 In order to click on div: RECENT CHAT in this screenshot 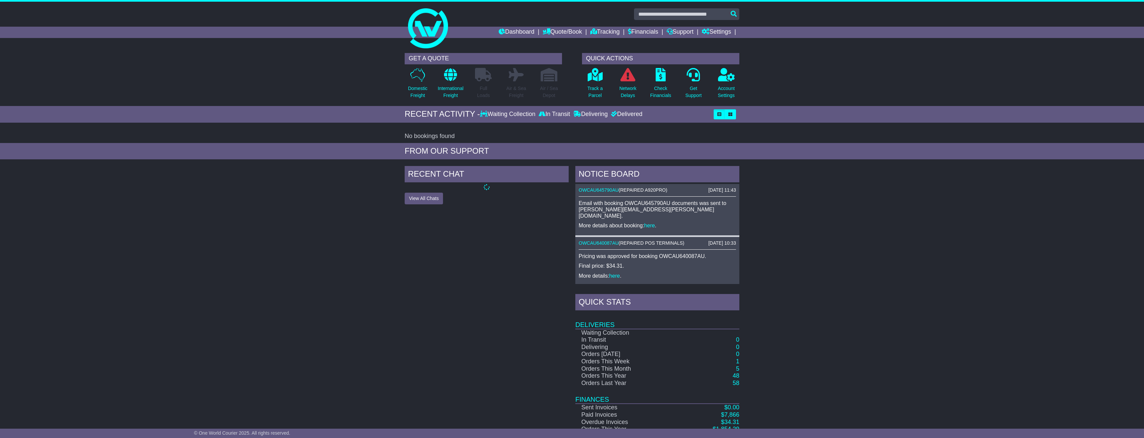, I will do `click(487, 175)`.